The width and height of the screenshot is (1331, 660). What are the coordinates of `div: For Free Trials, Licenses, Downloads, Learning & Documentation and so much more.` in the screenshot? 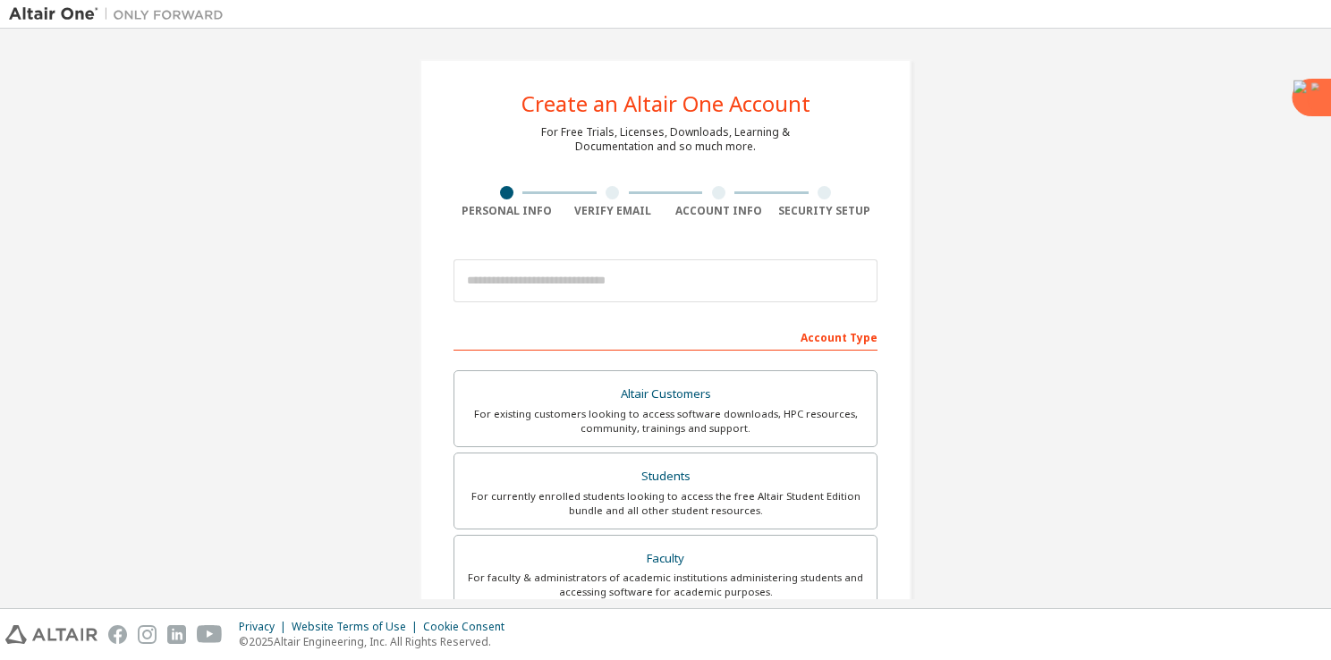 It's located at (666, 140).